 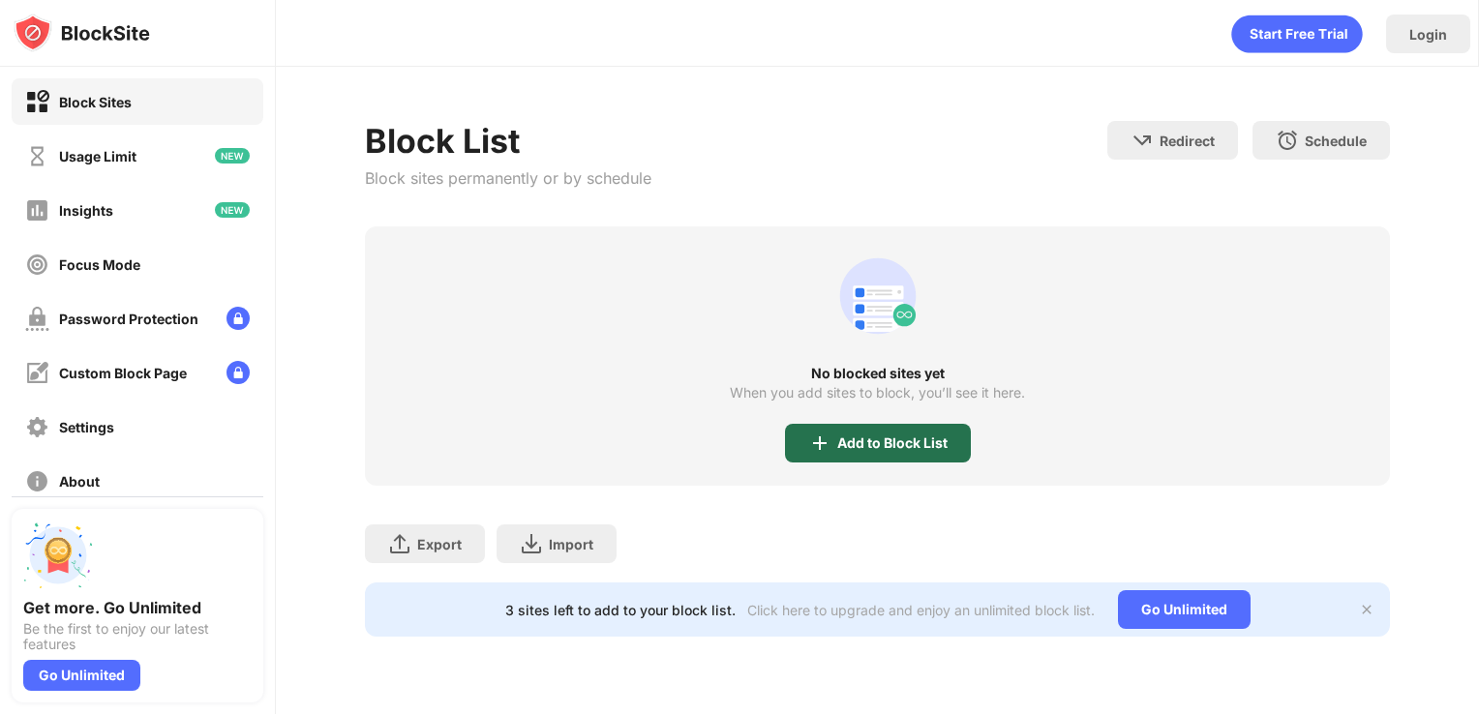 What do you see at coordinates (920, 610) in the screenshot?
I see `div: Click here to upgrade and enjoy an unlimited block list.` at bounding box center [920, 610].